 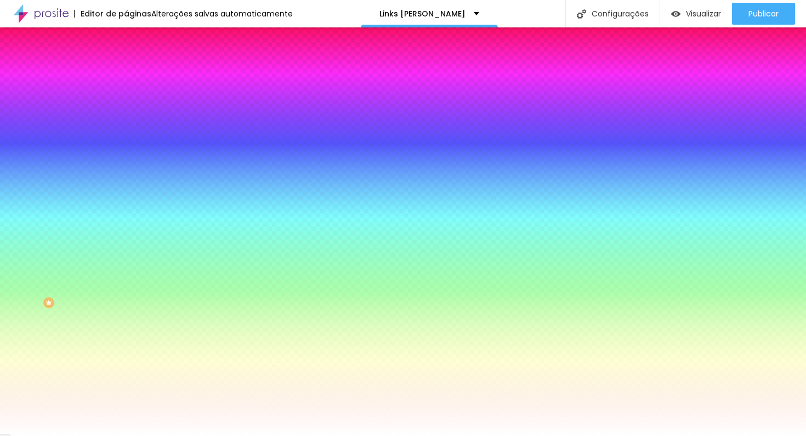 What do you see at coordinates (695, 14) in the screenshot?
I see `button: Visualizar` at bounding box center [695, 14].